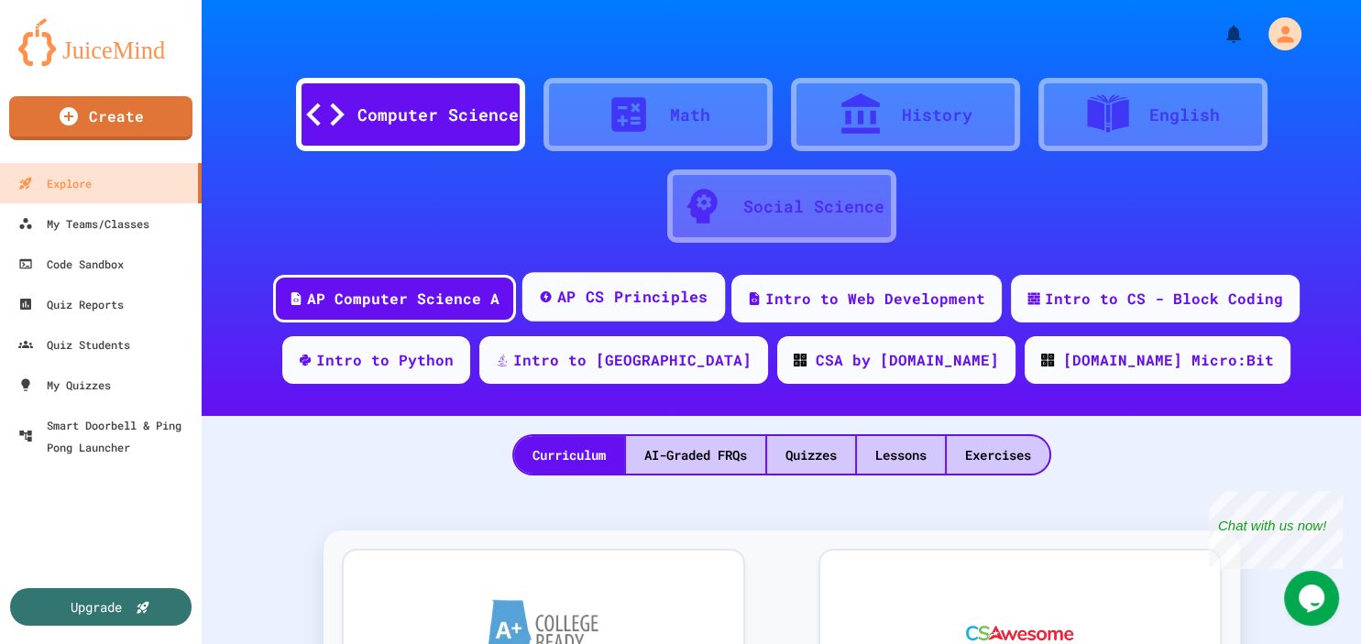 This screenshot has width=1361, height=644. What do you see at coordinates (632, 297) in the screenshot?
I see `div: AP CS Principles` at bounding box center [632, 297].